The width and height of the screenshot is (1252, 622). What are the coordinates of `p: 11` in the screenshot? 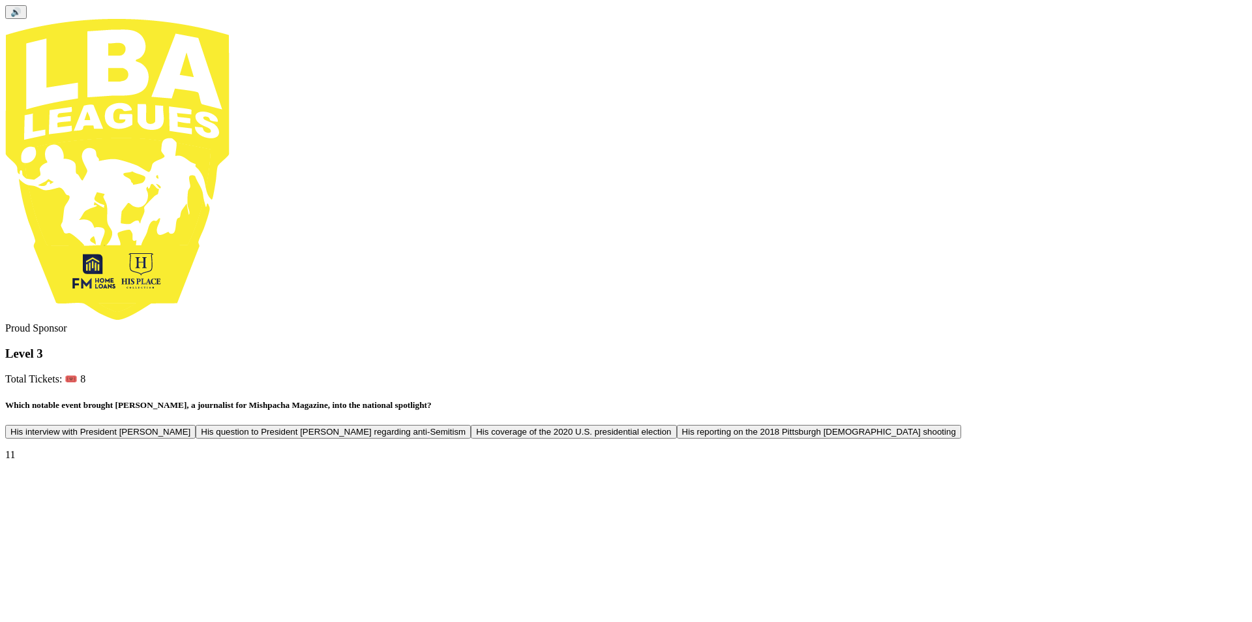 It's located at (626, 455).